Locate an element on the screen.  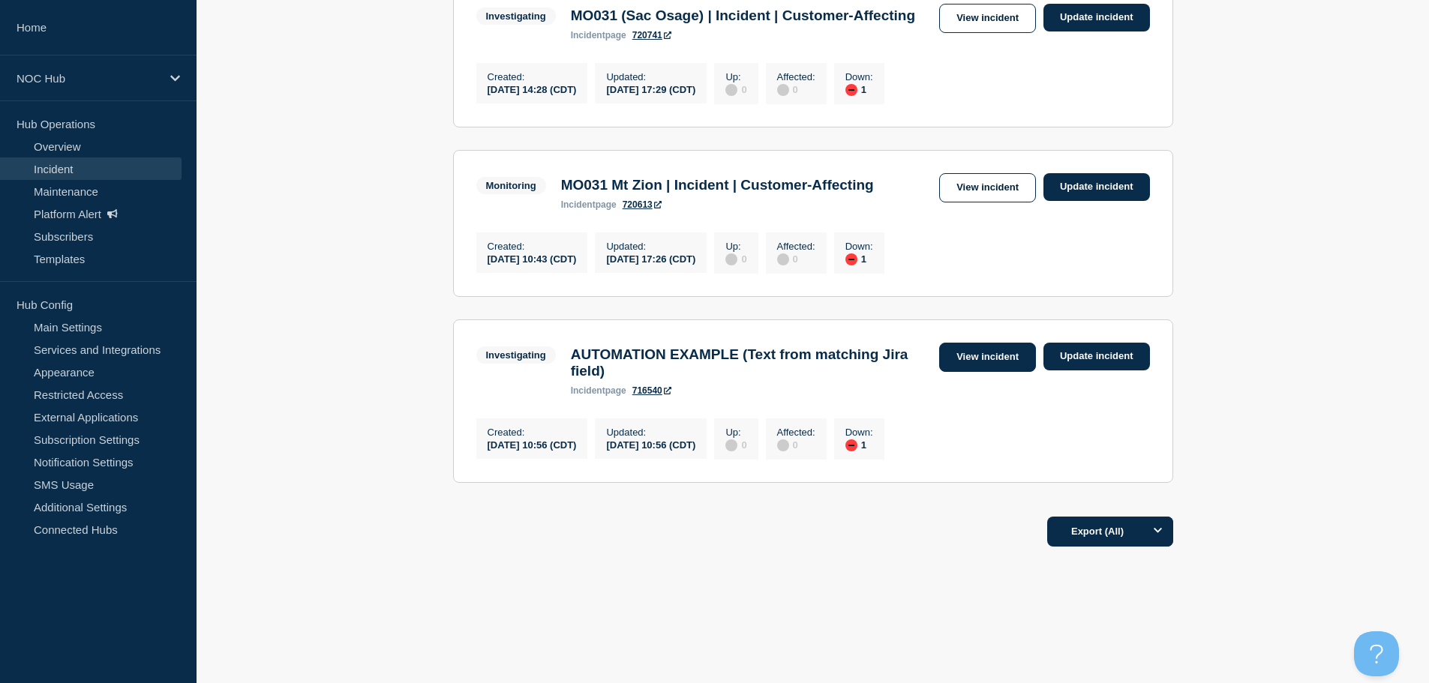
h3: AUTOMATION EXAMPLE (Text from matching Jira field) is located at coordinates (751, 363).